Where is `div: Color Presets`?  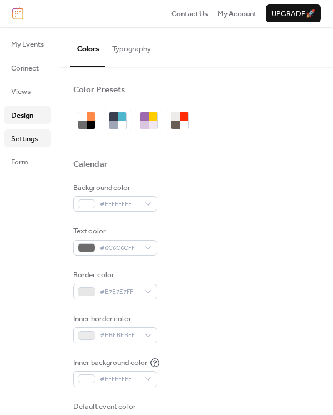
div: Color Presets is located at coordinates (99, 90).